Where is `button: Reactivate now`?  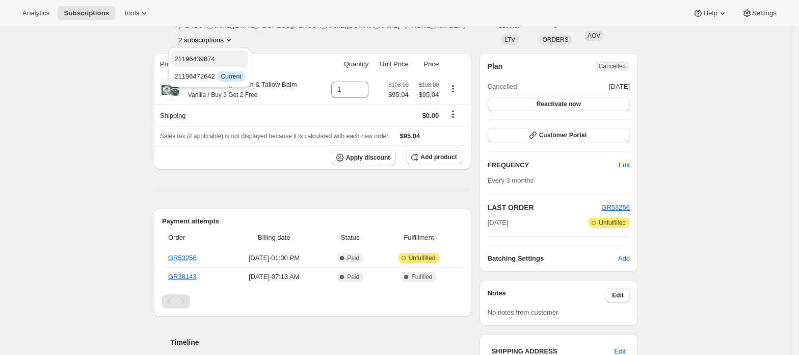 button: Reactivate now is located at coordinates (558, 104).